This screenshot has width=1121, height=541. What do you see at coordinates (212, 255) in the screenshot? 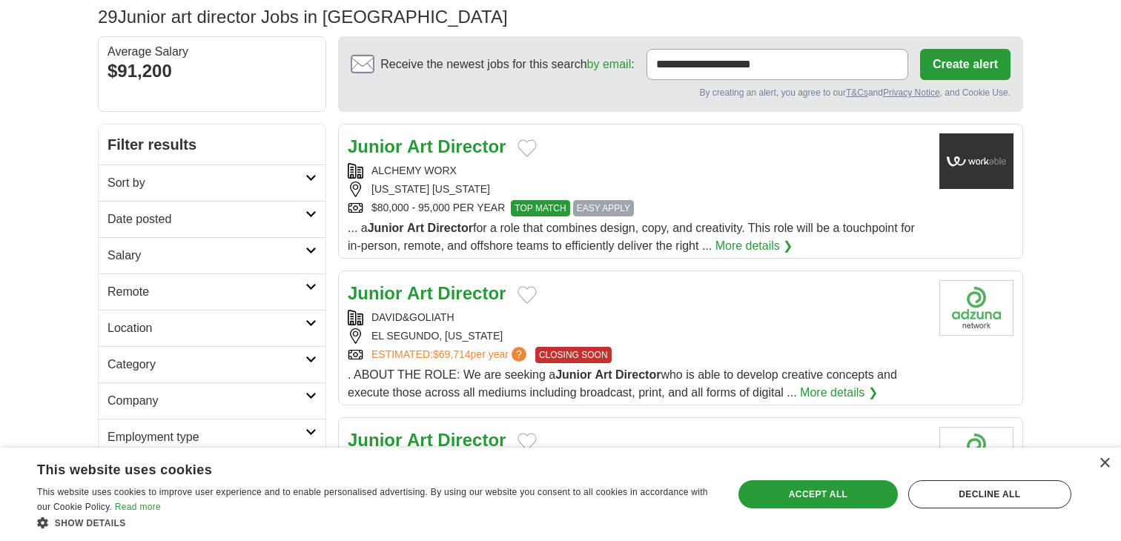
I see `a: Salary` at bounding box center [212, 255].